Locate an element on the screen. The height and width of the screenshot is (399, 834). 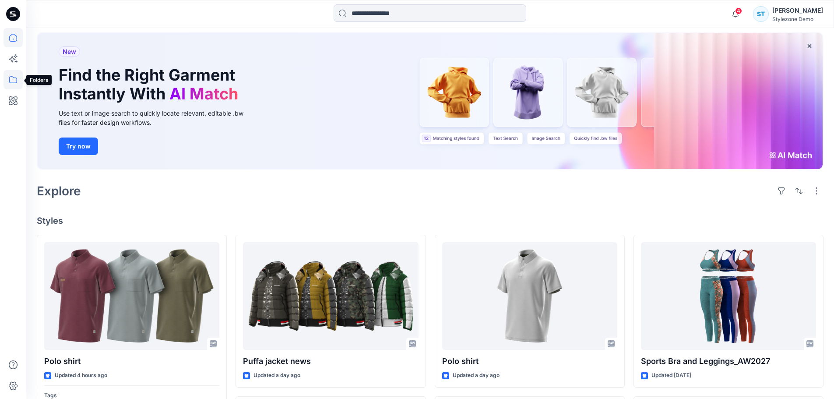
a: Try now is located at coordinates (78, 146).